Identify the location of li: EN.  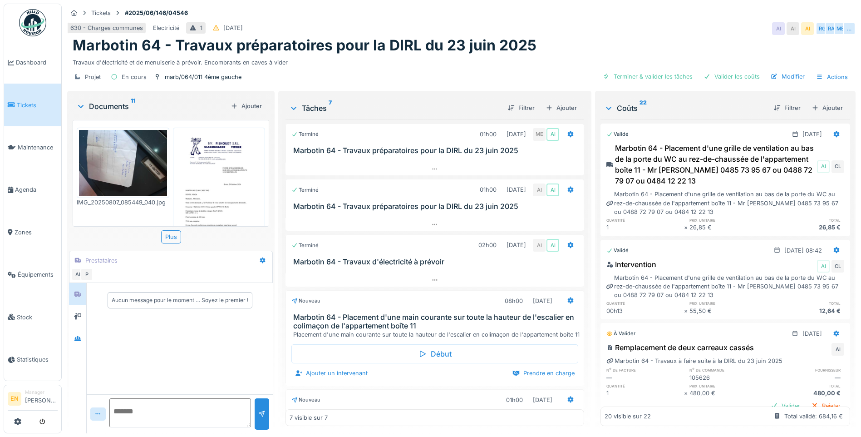
(15, 398).